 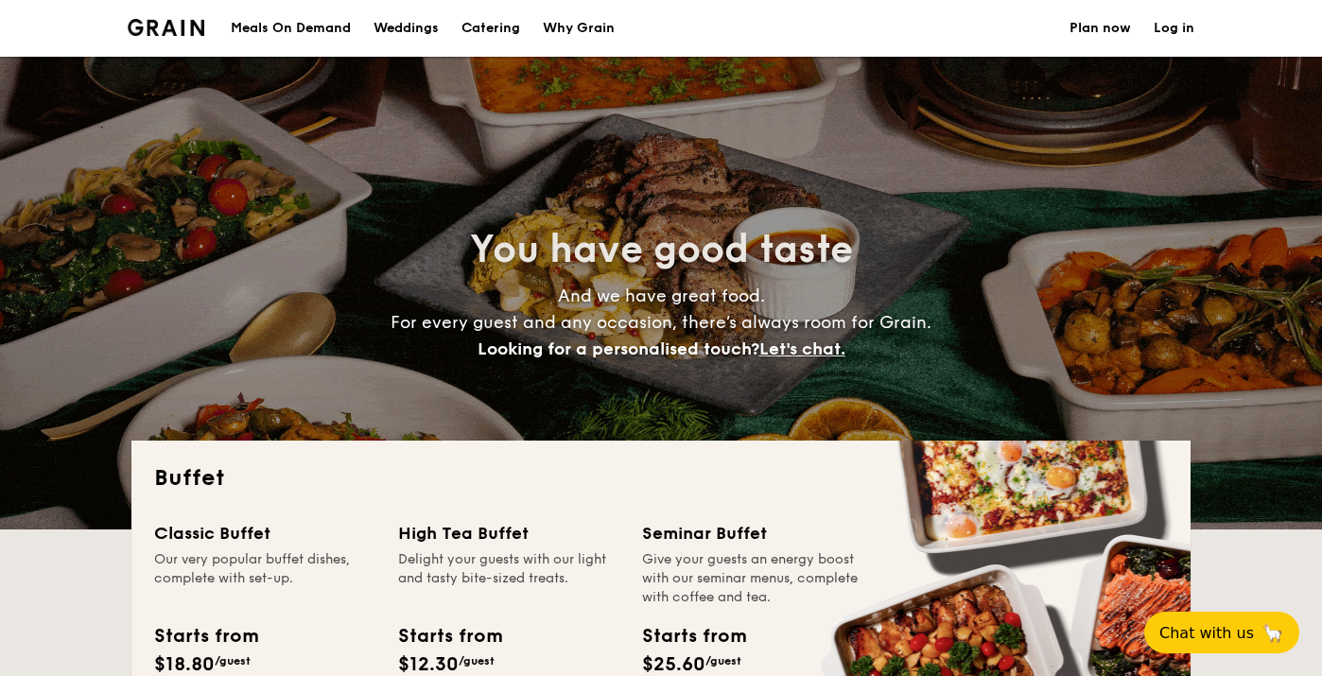 I want to click on img: Grain, so click(x=165, y=27).